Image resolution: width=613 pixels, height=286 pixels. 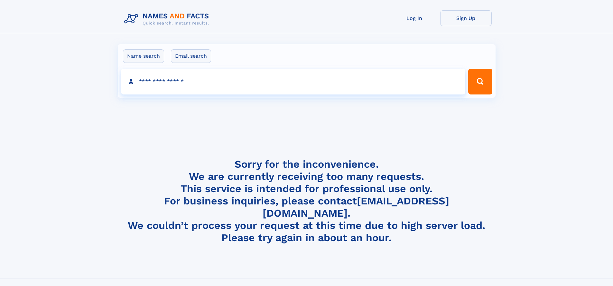 What do you see at coordinates (480, 81) in the screenshot?
I see `button: Search Button` at bounding box center [480, 81].